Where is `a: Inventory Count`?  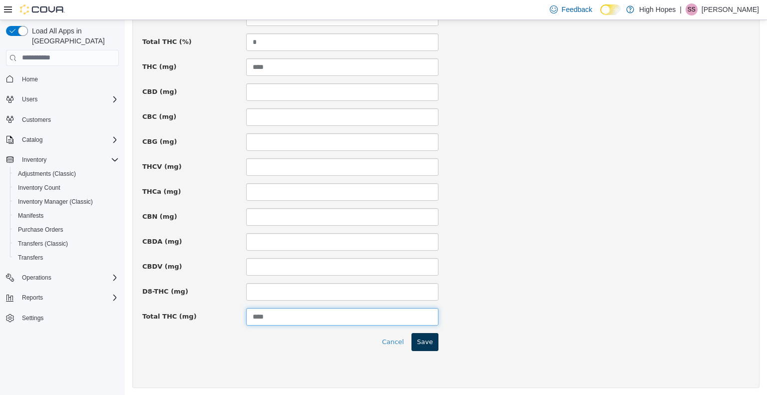
a: Inventory Count is located at coordinates (39, 188).